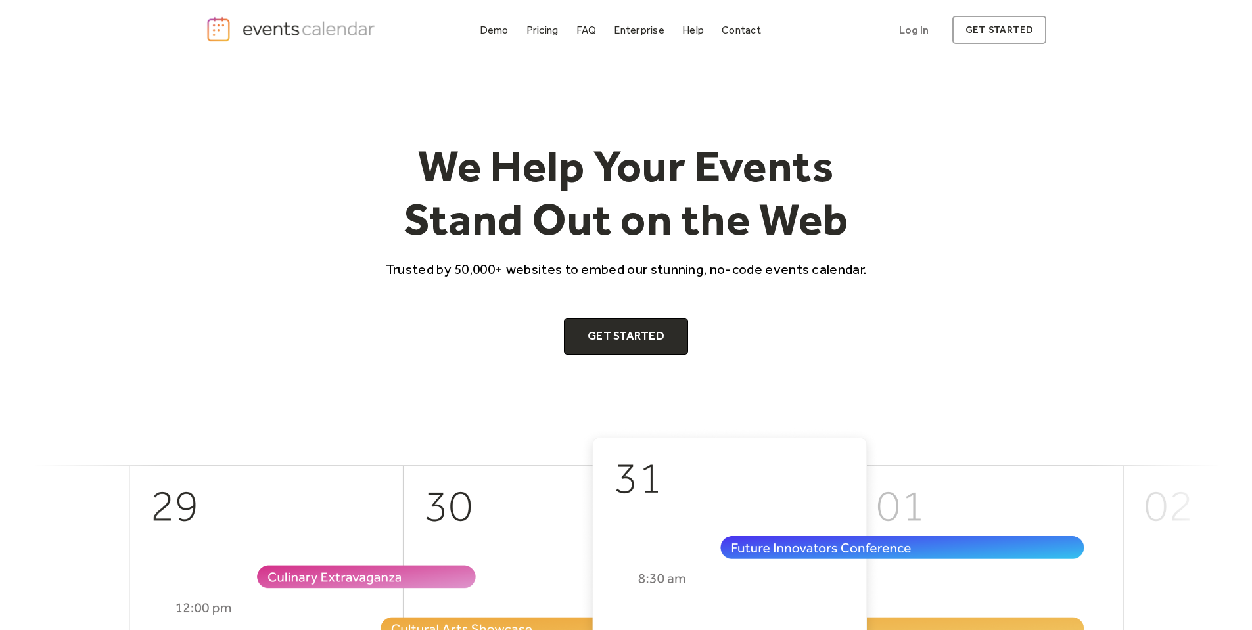 This screenshot has width=1252, height=630. What do you see at coordinates (999, 30) in the screenshot?
I see `a: get started` at bounding box center [999, 30].